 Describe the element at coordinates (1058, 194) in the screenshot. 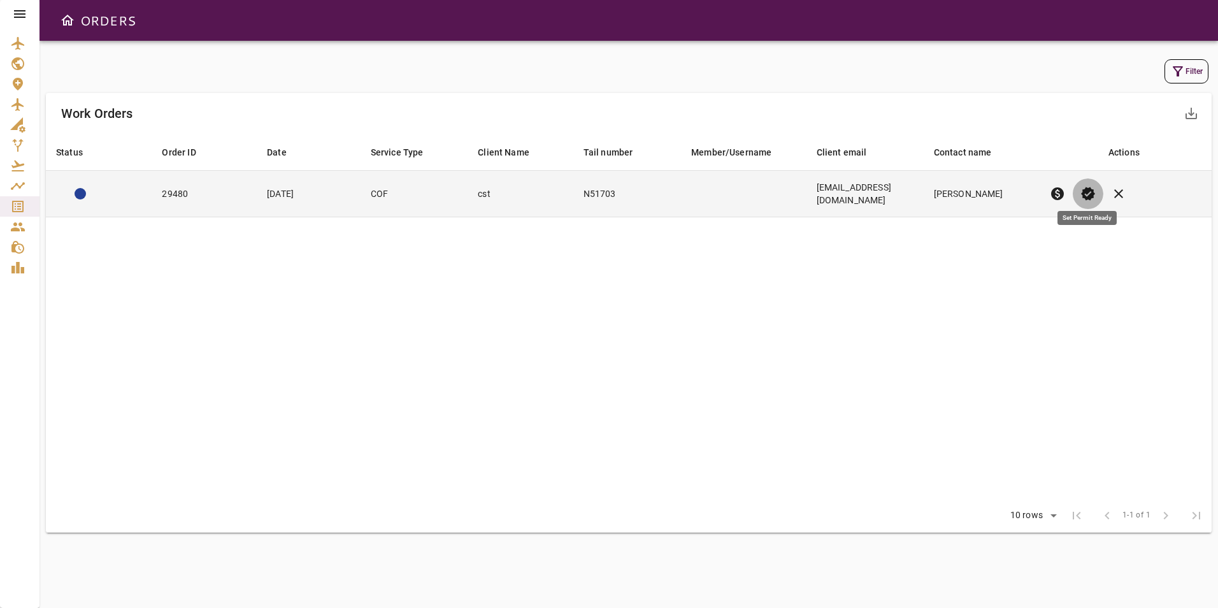

I see `button: Pre-Invoice order` at that location.